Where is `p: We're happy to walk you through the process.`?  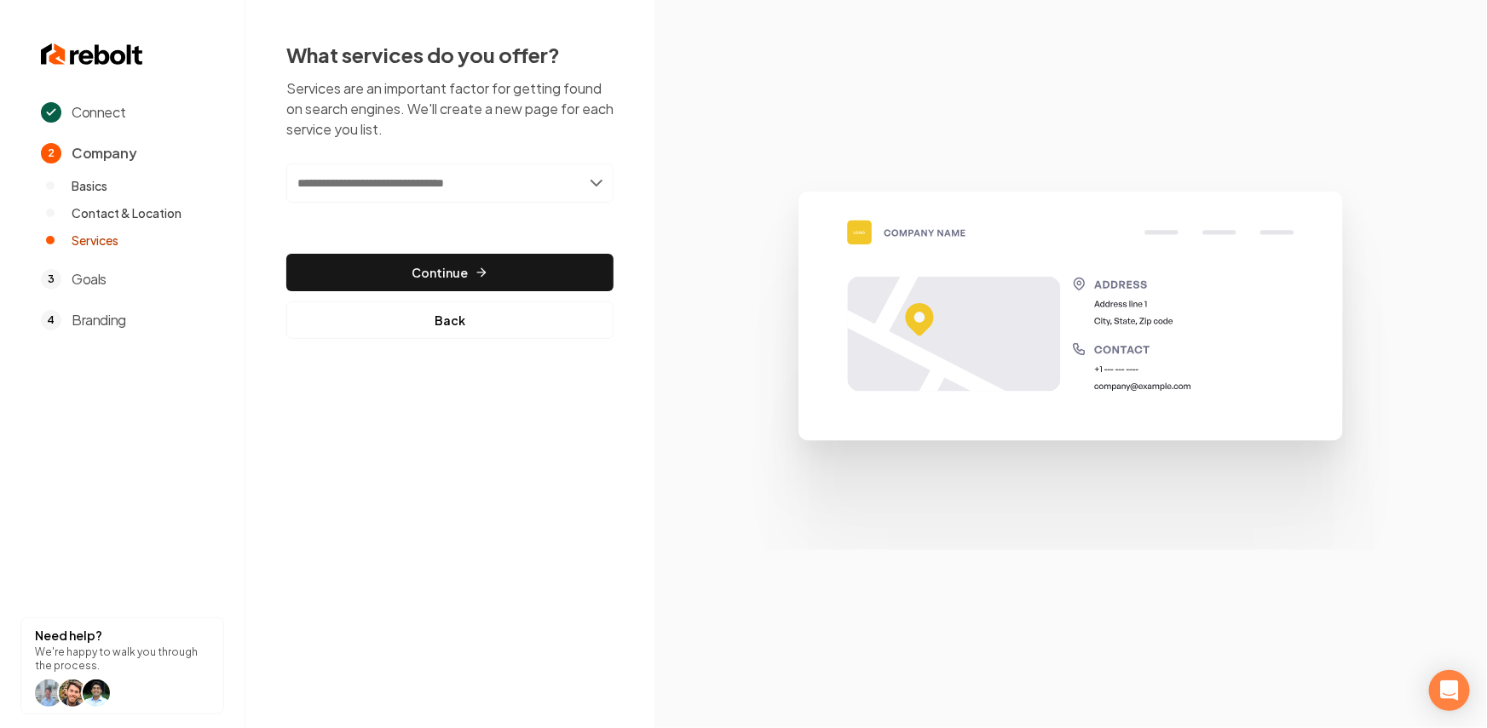 p: We're happy to walk you through the process. is located at coordinates (122, 659).